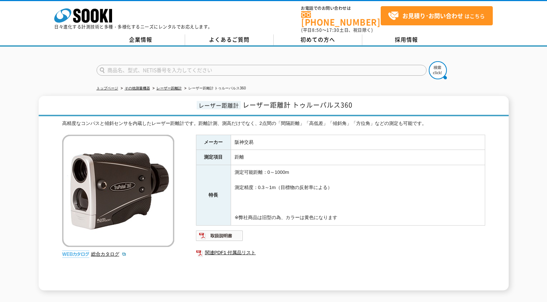 This screenshot has width=547, height=302. Describe the element at coordinates (219, 237) in the screenshot. I see `a: 取扱説明書` at that location.